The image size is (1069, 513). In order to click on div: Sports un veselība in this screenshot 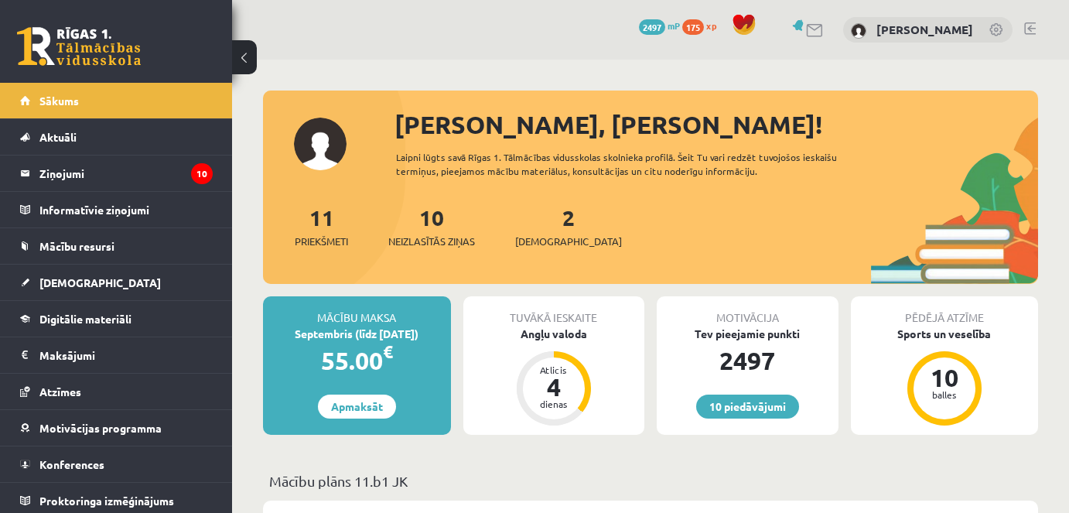, I will do `click(945, 333)`.